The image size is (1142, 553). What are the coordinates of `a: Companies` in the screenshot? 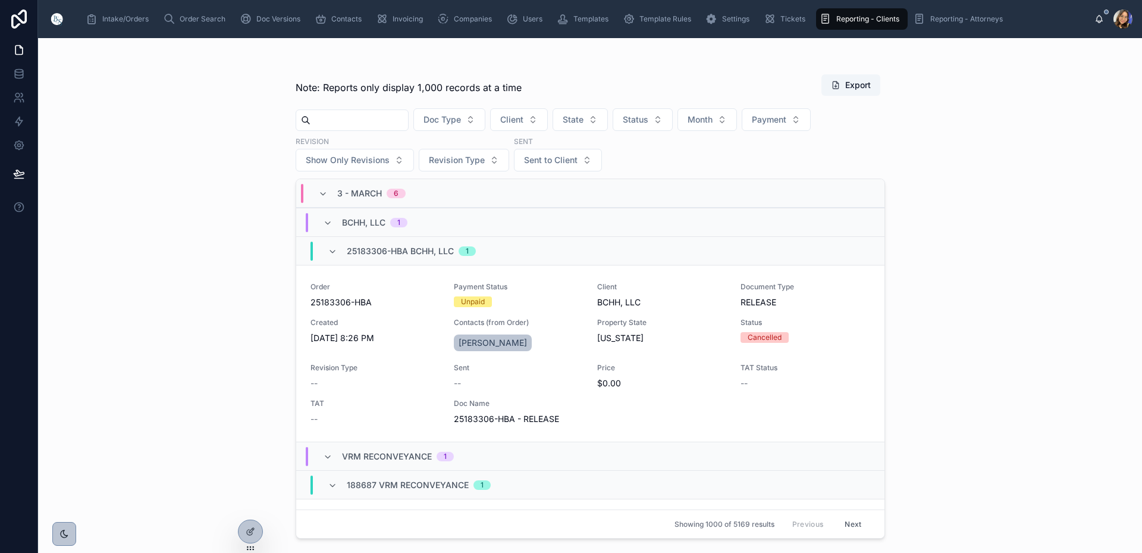 It's located at (467, 19).